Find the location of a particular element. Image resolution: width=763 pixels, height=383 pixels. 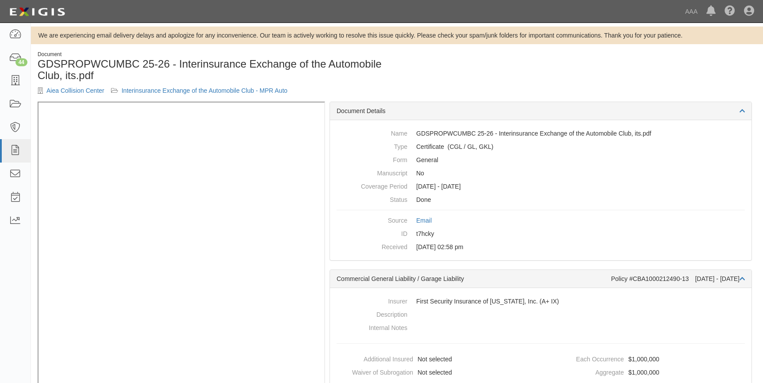

a: AAA is located at coordinates (691, 11).